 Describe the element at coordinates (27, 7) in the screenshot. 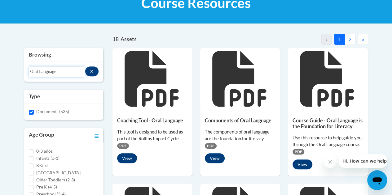

I see `span: Hi. How can we help?` at that location.